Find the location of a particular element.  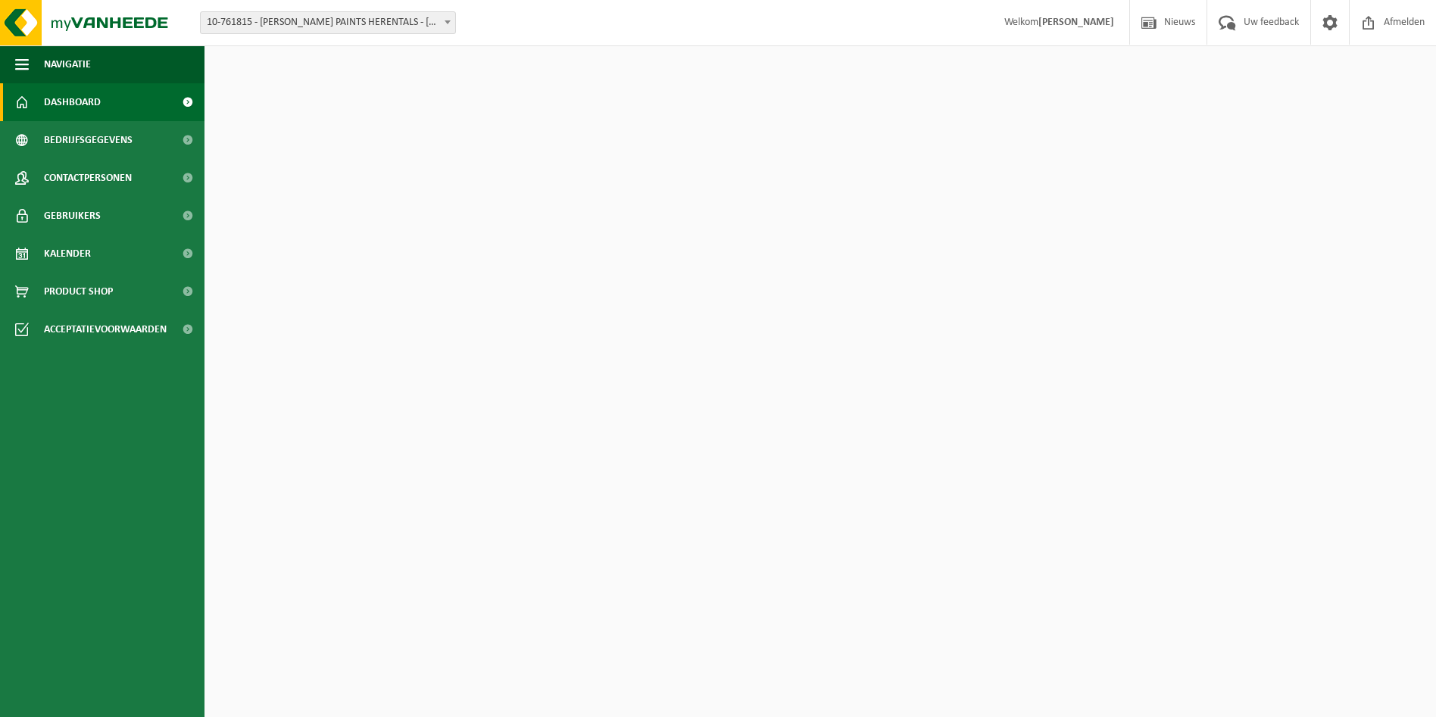

span: Gebruikers is located at coordinates (72, 216).